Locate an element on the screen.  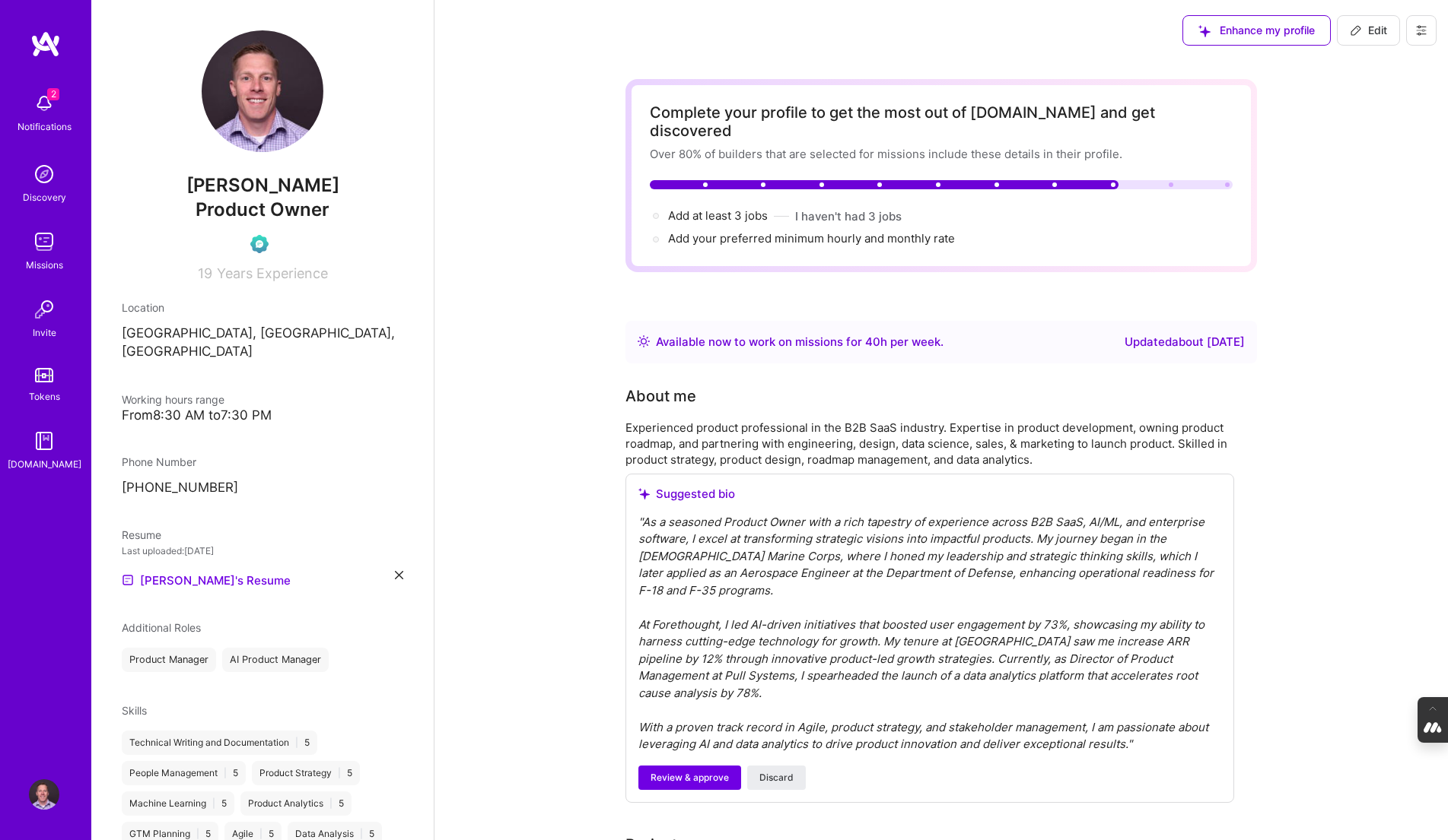
img: logo is located at coordinates (46, 44).